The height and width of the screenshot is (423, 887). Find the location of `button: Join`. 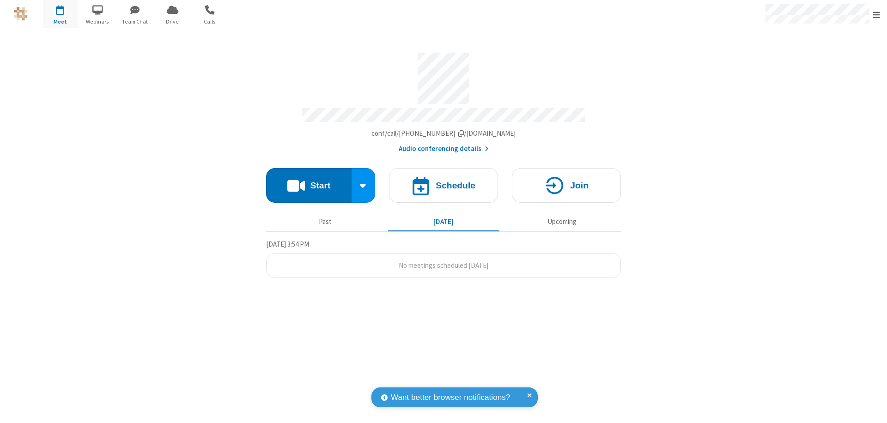

button: Join is located at coordinates (566, 185).